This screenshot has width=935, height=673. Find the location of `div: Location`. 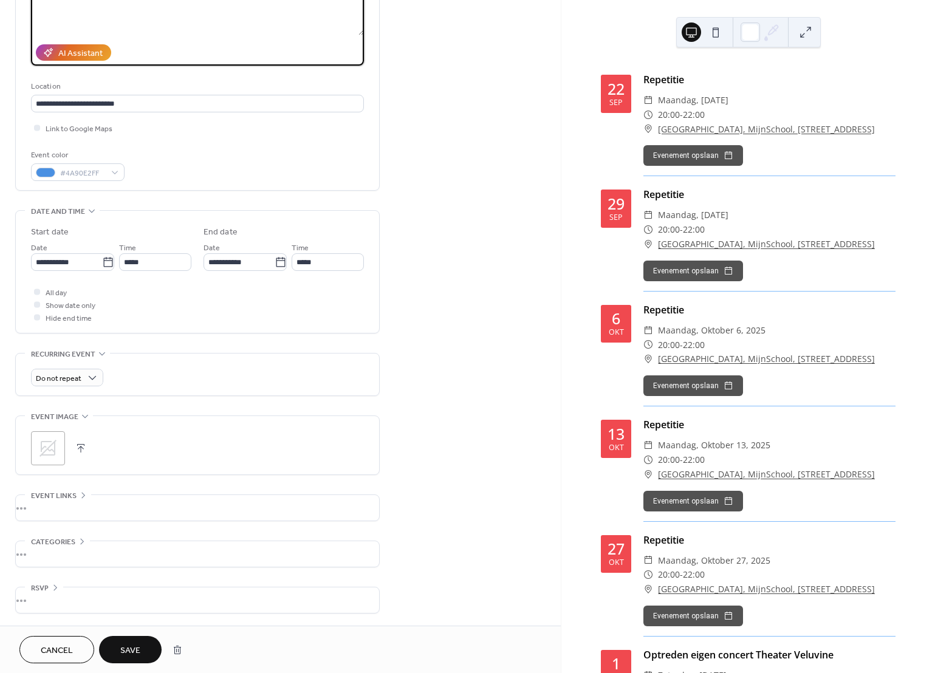

div: Location is located at coordinates (196, 86).